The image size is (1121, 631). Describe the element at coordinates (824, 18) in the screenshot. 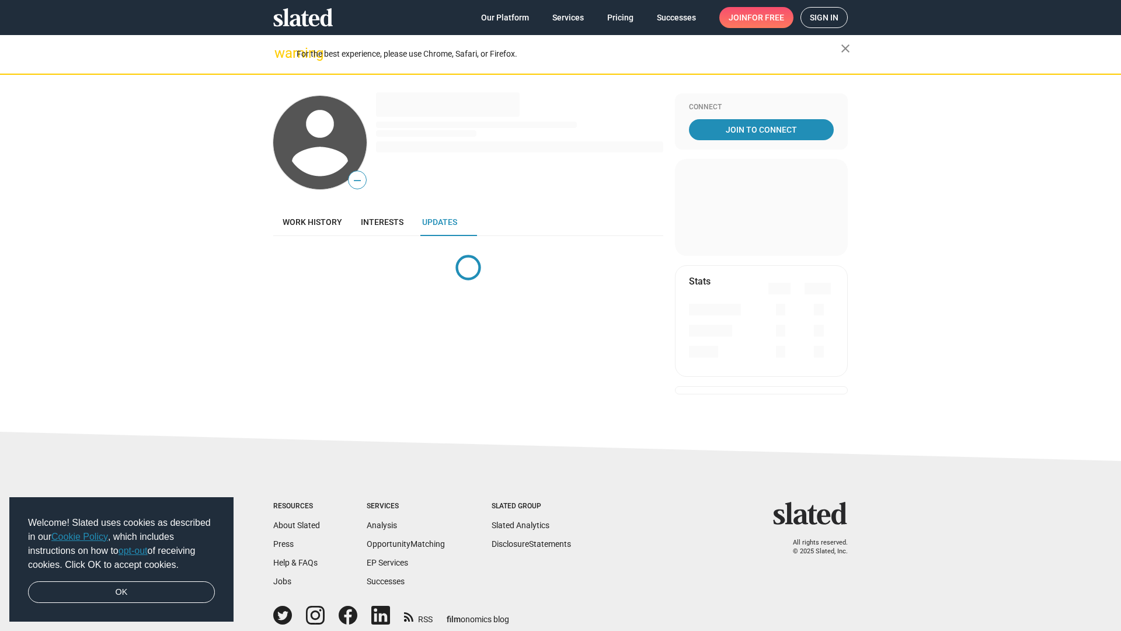

I see `a: Sign in` at that location.